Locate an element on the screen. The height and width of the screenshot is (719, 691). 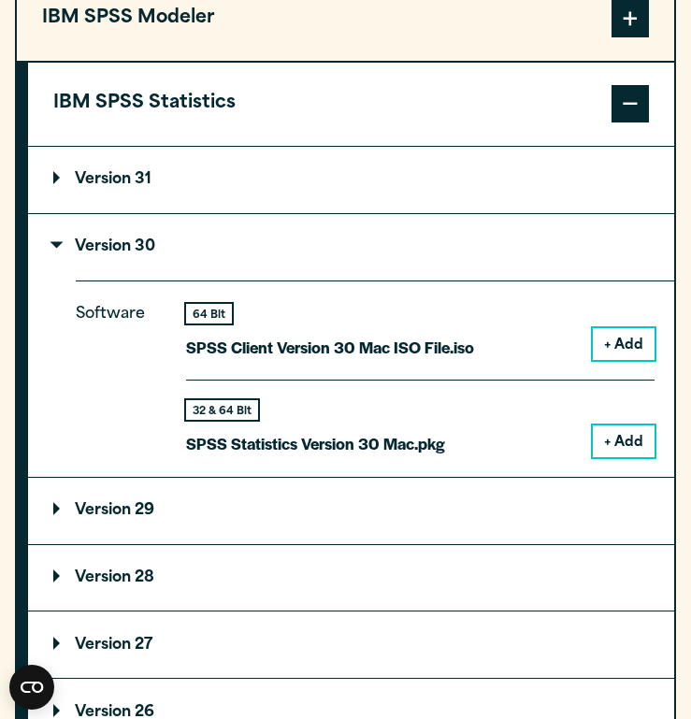
p: Version 31 is located at coordinates (102, 180).